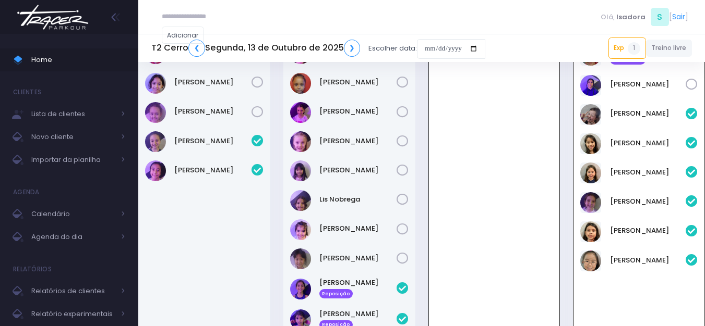  What do you see at coordinates (300, 171) in the screenshot?
I see `img: Letícia Aya Saeki` at bounding box center [300, 171].